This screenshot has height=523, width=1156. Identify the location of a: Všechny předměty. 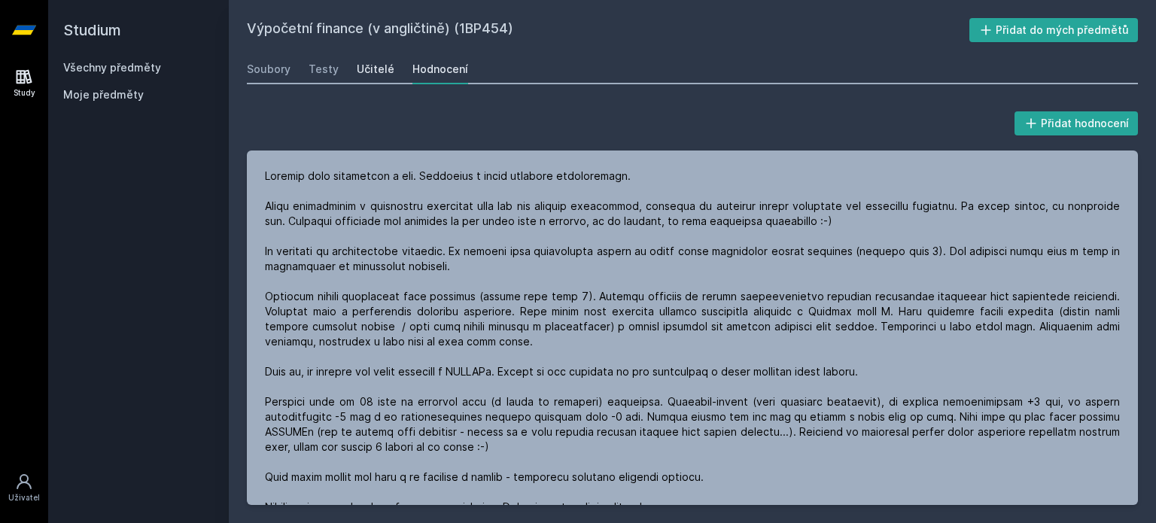
(112, 67).